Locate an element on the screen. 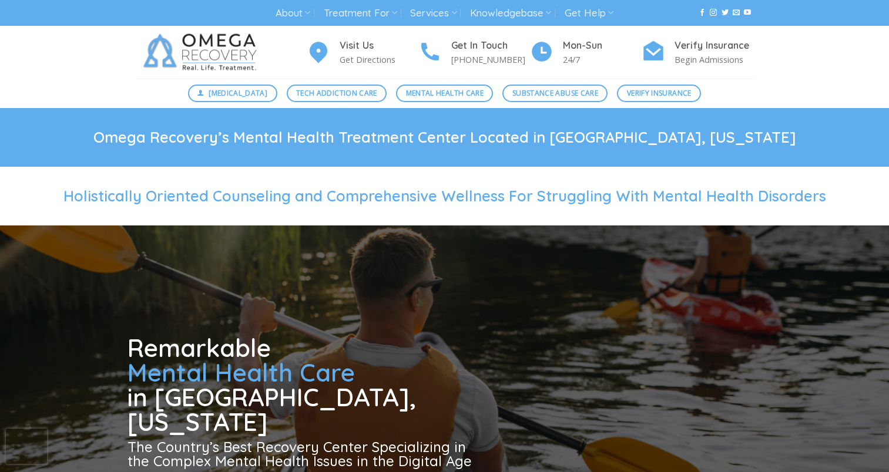  a: Follow on Instagram is located at coordinates (713, 13).